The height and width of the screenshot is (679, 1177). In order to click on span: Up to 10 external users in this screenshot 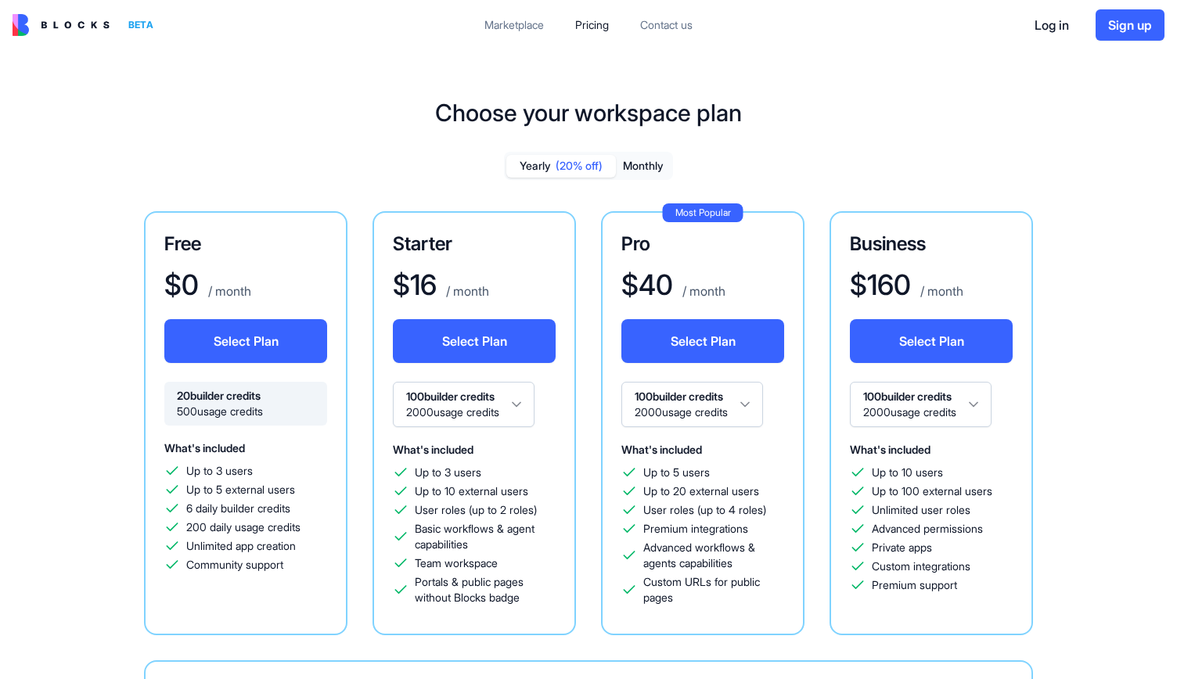, I will do `click(471, 492)`.